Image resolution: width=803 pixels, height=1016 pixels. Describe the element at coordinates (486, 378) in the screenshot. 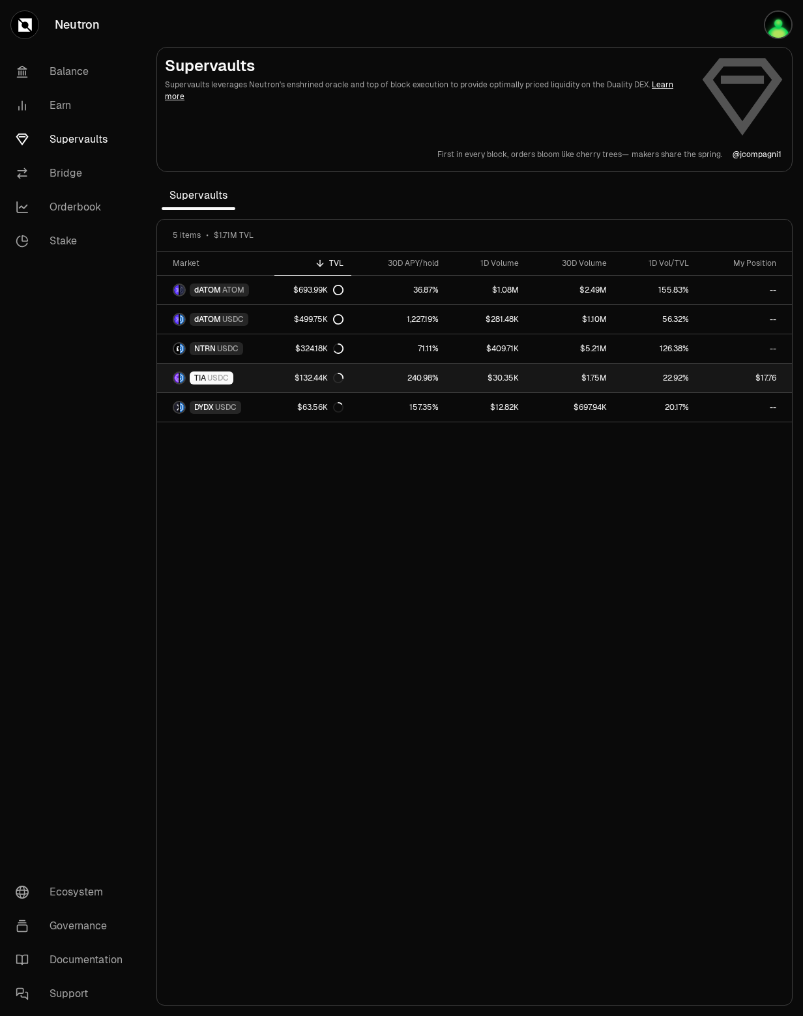

I see `a: $30.35K` at that location.